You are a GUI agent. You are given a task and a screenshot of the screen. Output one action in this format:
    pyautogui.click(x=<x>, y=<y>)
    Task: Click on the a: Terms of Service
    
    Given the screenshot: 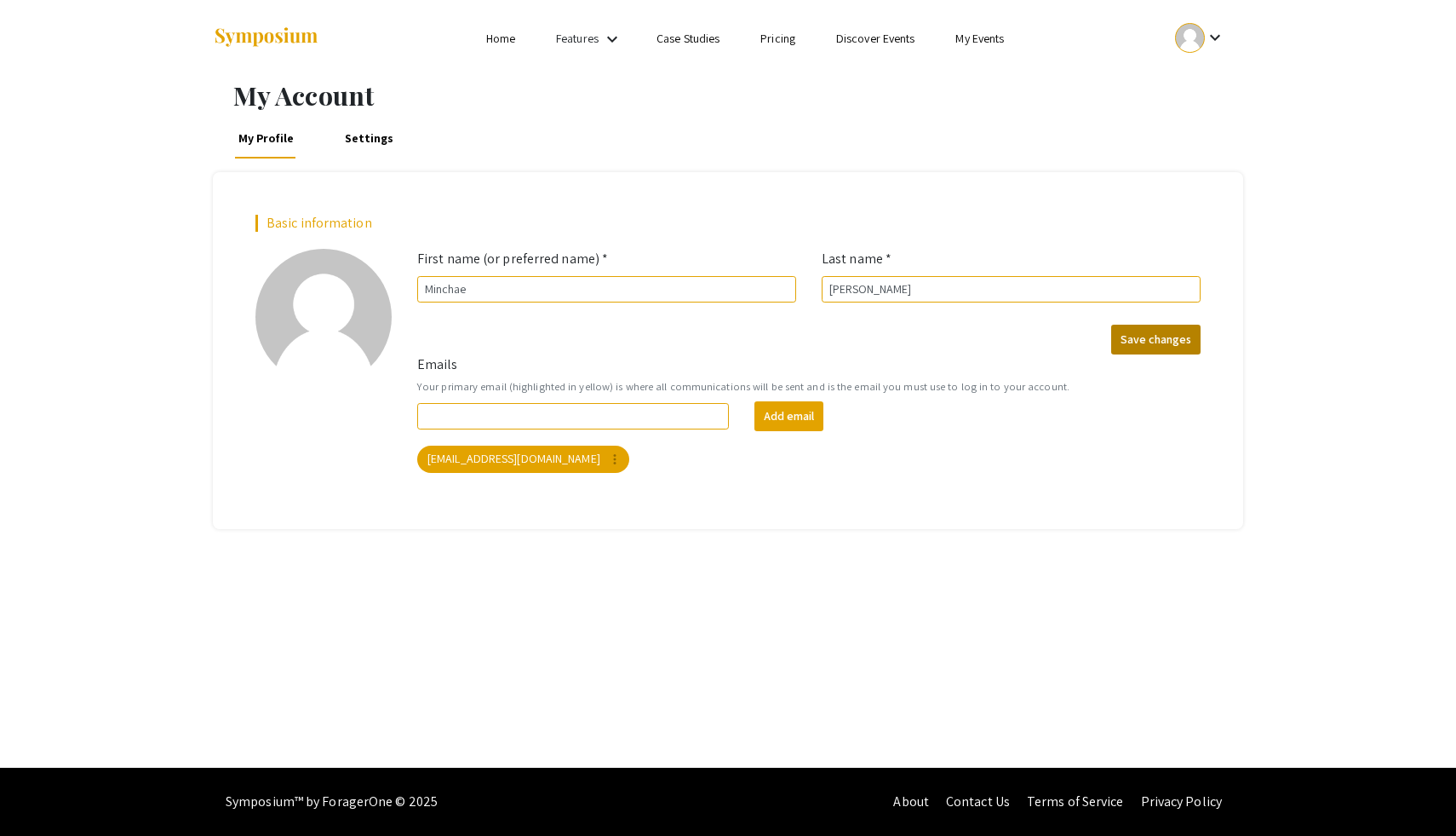 What is the action you would take?
    pyautogui.click(x=1076, y=801)
    